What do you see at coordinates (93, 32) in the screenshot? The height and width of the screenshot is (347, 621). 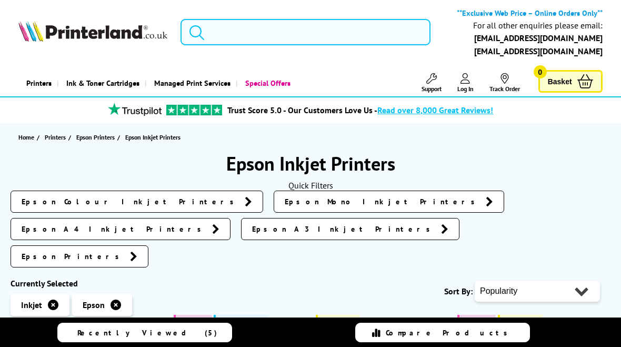 I see `a: Printerland Logo` at bounding box center [93, 32].